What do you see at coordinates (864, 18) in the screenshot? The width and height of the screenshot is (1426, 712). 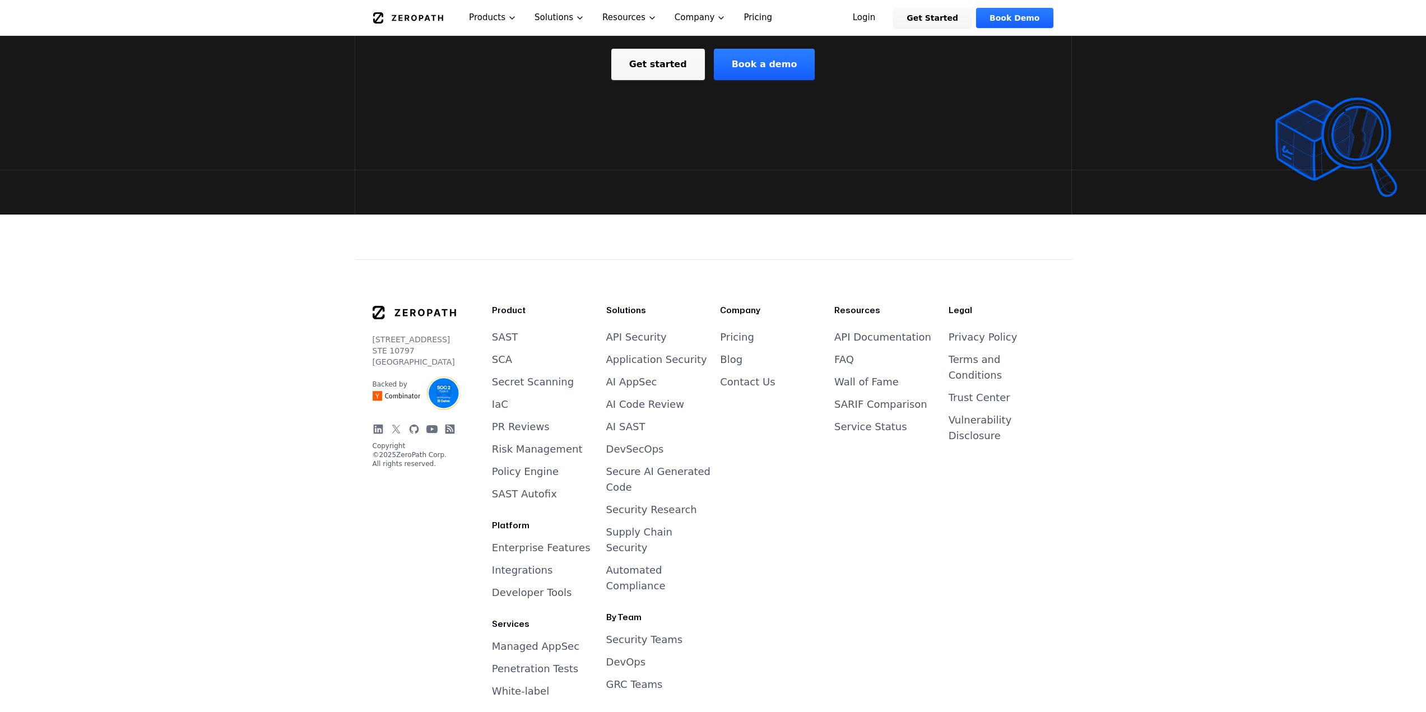 I see `a: Login` at bounding box center [864, 18].